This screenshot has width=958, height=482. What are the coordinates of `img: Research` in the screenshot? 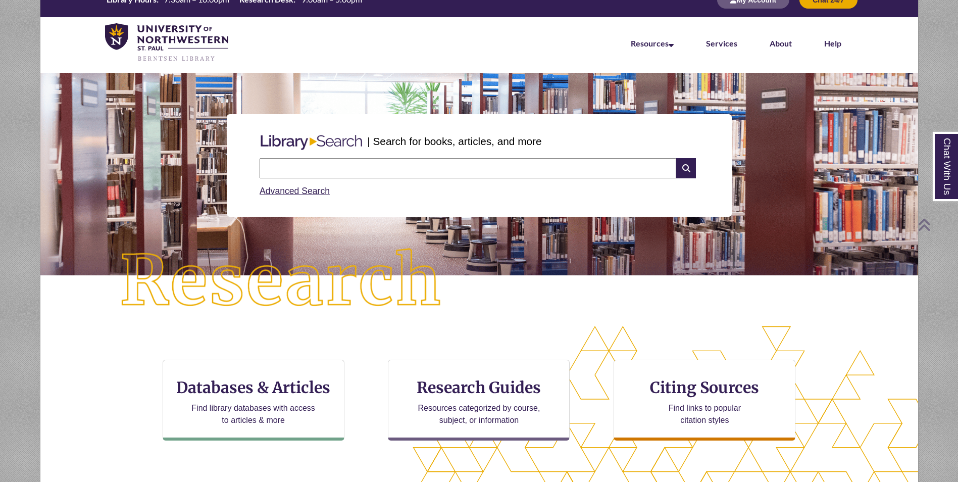 It's located at (281, 281).